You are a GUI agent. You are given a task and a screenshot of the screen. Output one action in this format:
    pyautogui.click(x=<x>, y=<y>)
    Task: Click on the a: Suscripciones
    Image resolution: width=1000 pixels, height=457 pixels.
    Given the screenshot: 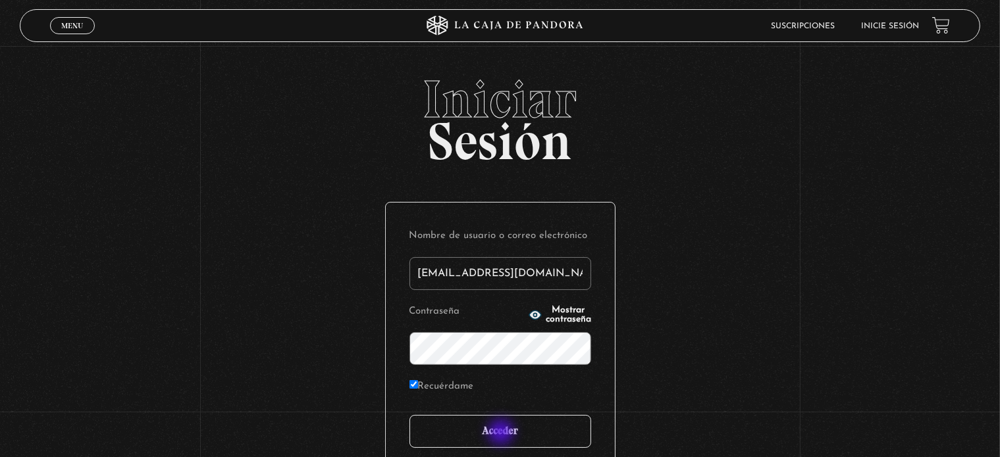 What is the action you would take?
    pyautogui.click(x=802, y=26)
    